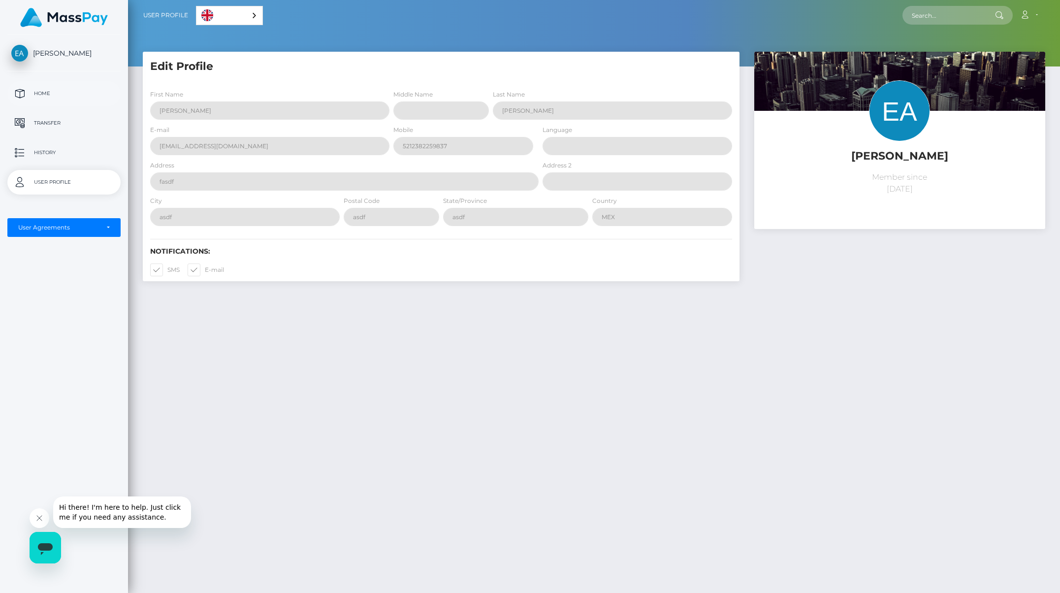  Describe the element at coordinates (441, 251) in the screenshot. I see `h6: Notifications:` at that location.